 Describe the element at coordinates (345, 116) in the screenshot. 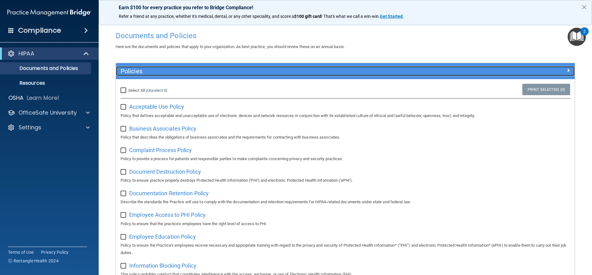

I see `p: Policy that defines acceptable and unacceptable use of electronic devices and network resources i...` at that location.